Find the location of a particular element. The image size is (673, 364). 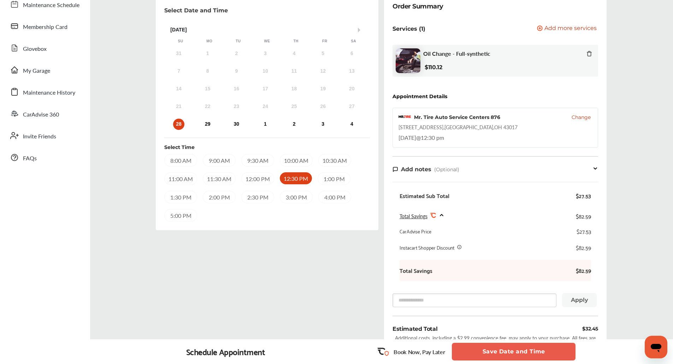

span: Maintenance Schedule is located at coordinates (51, 5).